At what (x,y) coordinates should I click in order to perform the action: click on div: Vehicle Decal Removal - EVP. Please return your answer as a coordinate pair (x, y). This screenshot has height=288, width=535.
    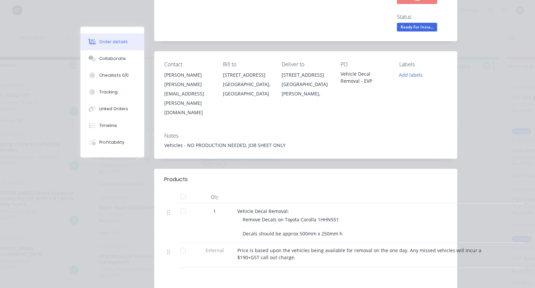
    Looking at the image, I should click on (365, 77).